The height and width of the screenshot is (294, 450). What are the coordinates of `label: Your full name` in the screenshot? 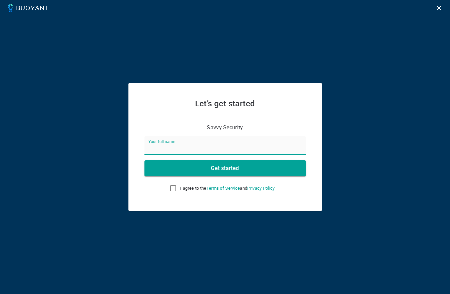 It's located at (162, 142).